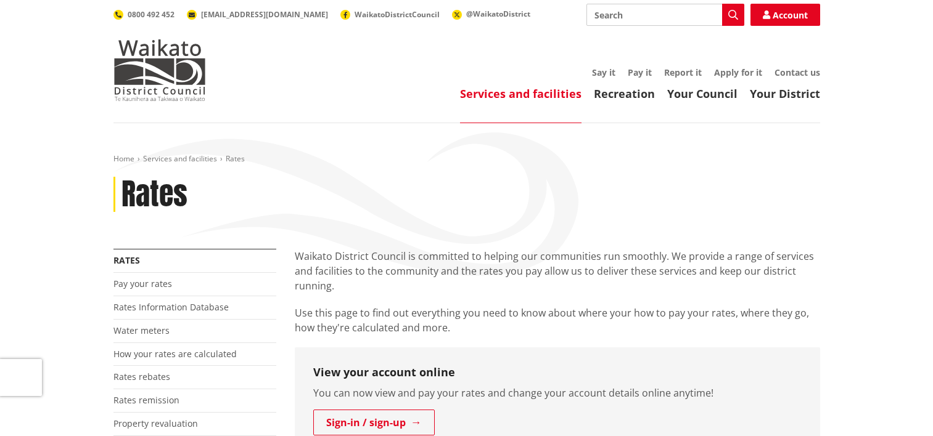 The image size is (933, 436). Describe the element at coordinates (155, 424) in the screenshot. I see `a: Property revaluation` at that location.